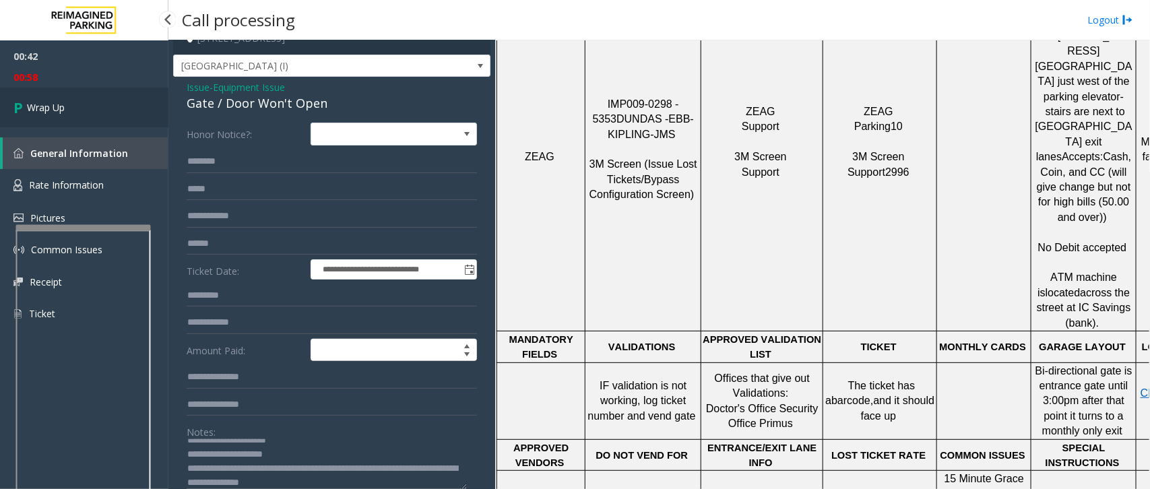 This screenshot has width=1150, height=489. What do you see at coordinates (642, 401) in the screenshot?
I see `span: IF validation is not working, log ticket number and vend gate` at bounding box center [642, 401].